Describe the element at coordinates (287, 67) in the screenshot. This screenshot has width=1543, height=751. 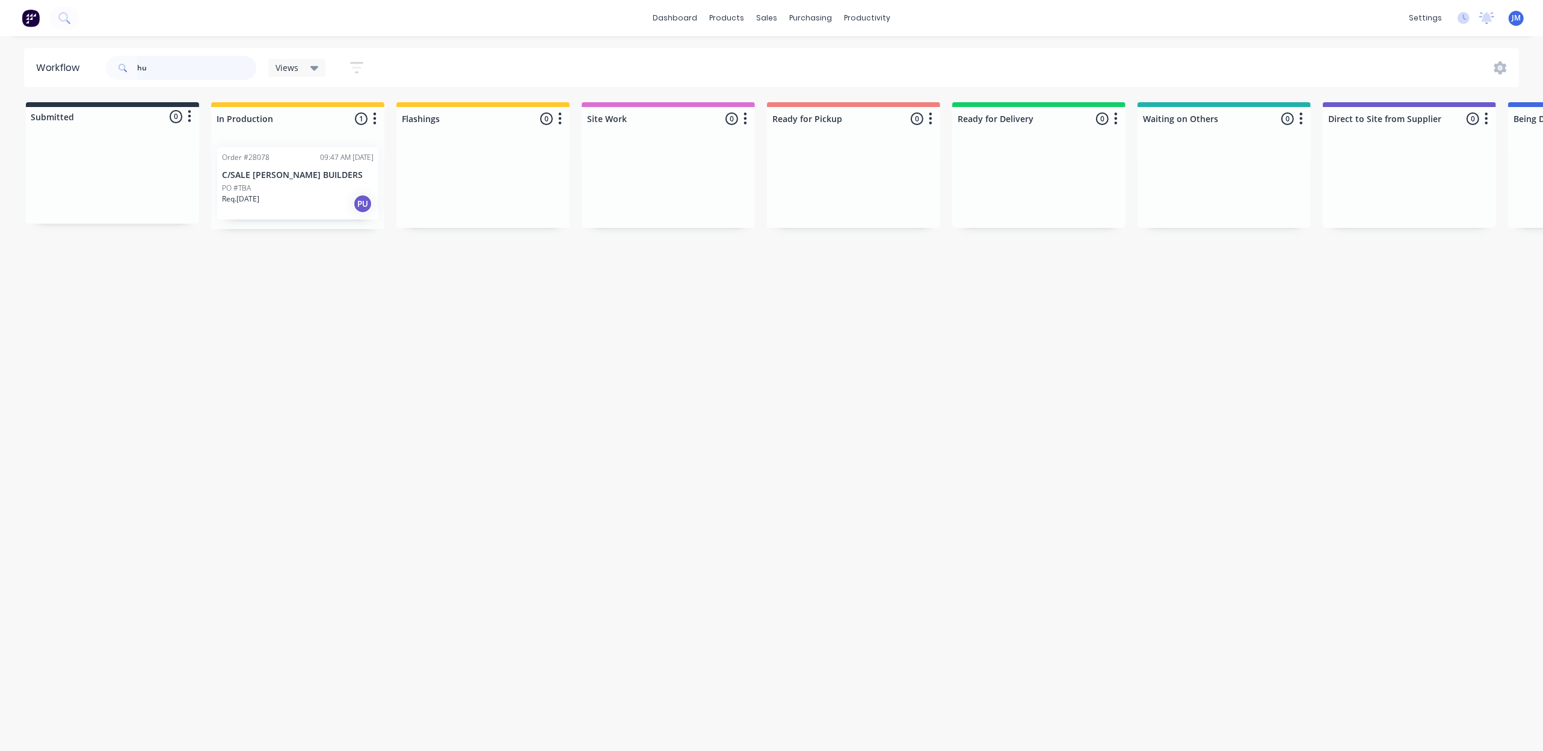
I see `span: Views` at that location.